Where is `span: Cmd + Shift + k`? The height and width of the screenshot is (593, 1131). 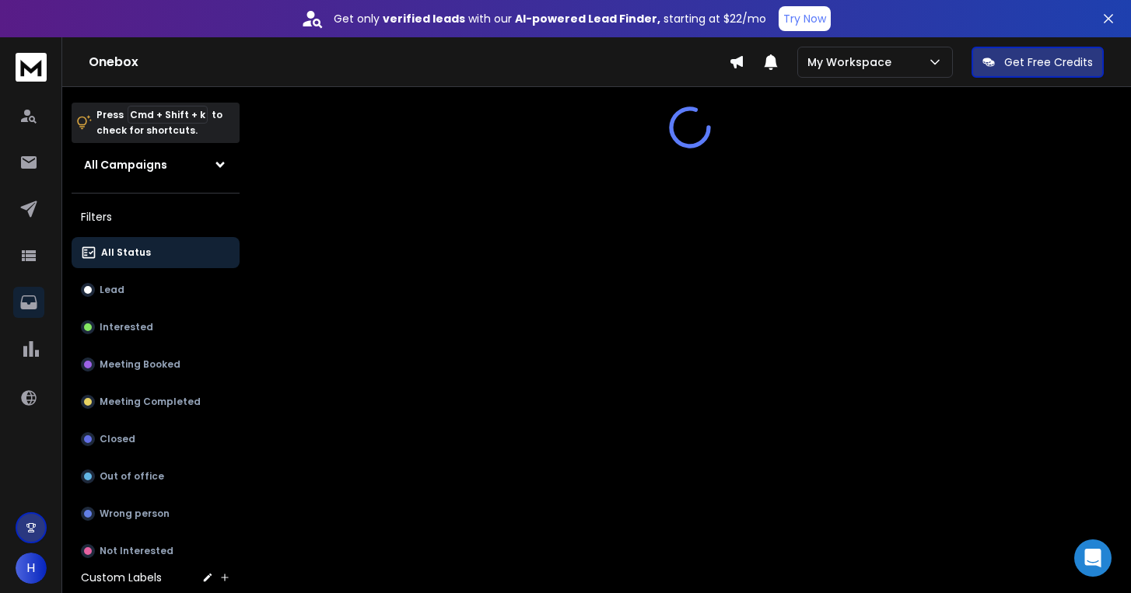
span: Cmd + Shift + k is located at coordinates (167, 114).